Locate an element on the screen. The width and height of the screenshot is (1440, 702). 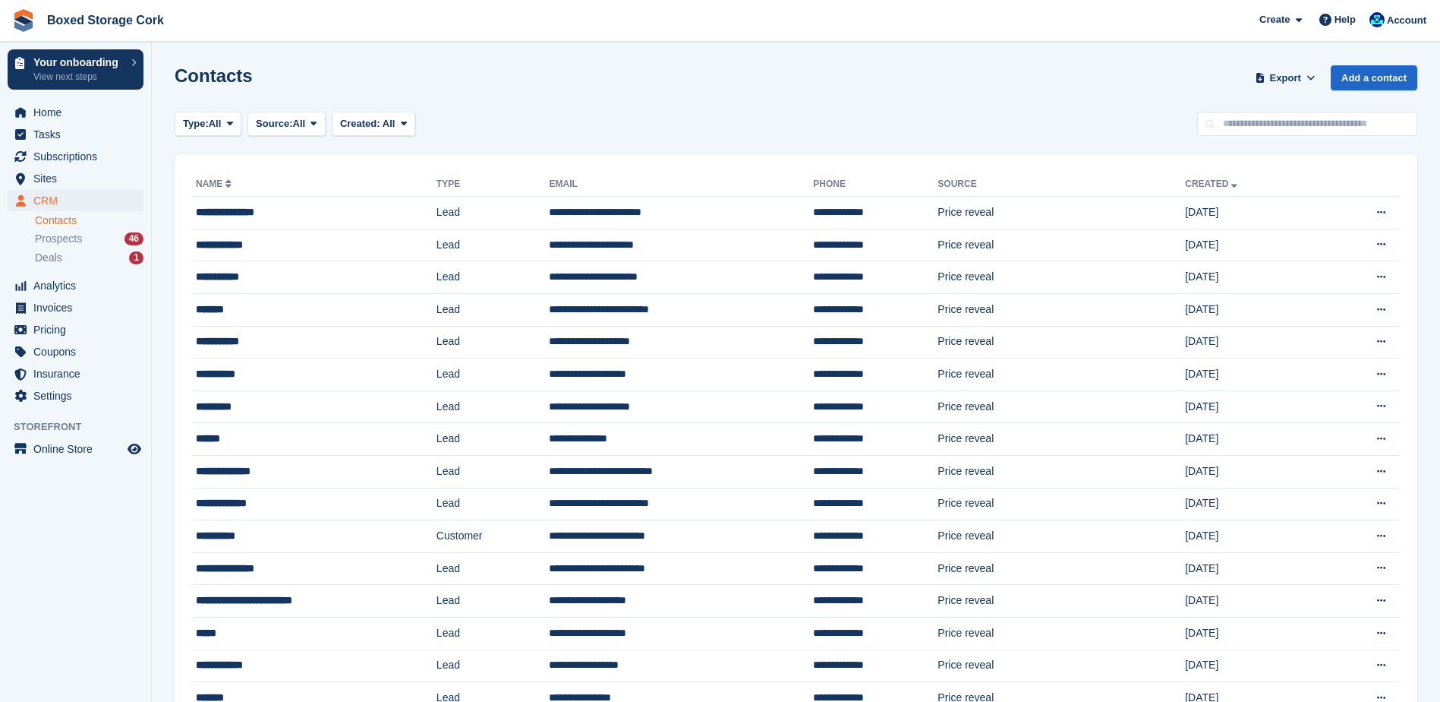
div: 1 is located at coordinates (136, 257).